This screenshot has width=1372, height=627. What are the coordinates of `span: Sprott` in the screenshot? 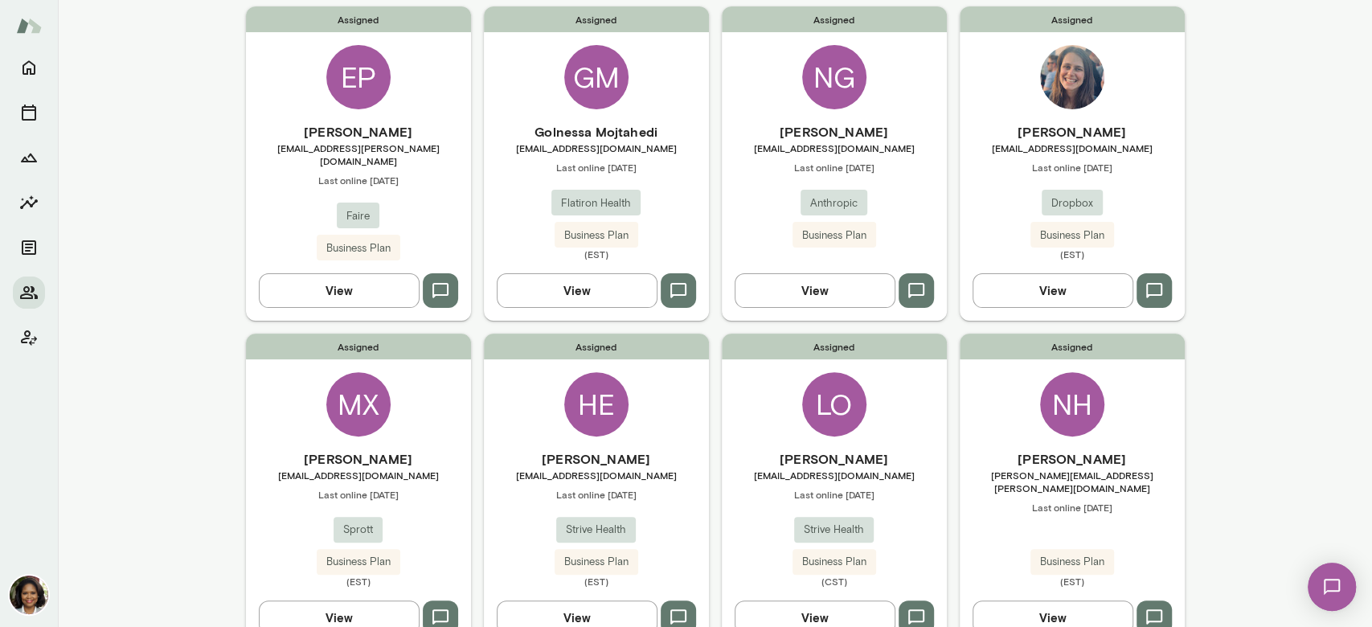 It's located at (358, 530).